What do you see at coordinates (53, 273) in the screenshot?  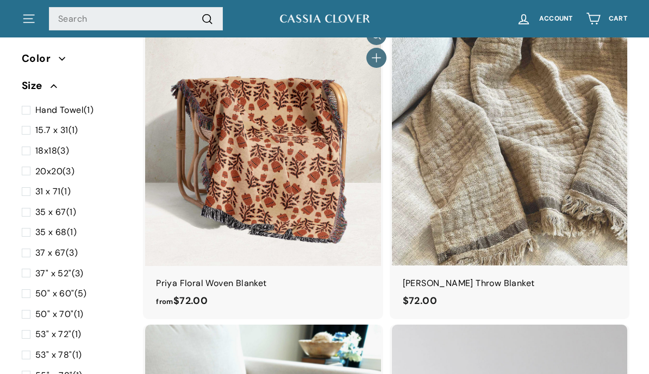 I see `span: 37" x 52"` at bounding box center [53, 273].